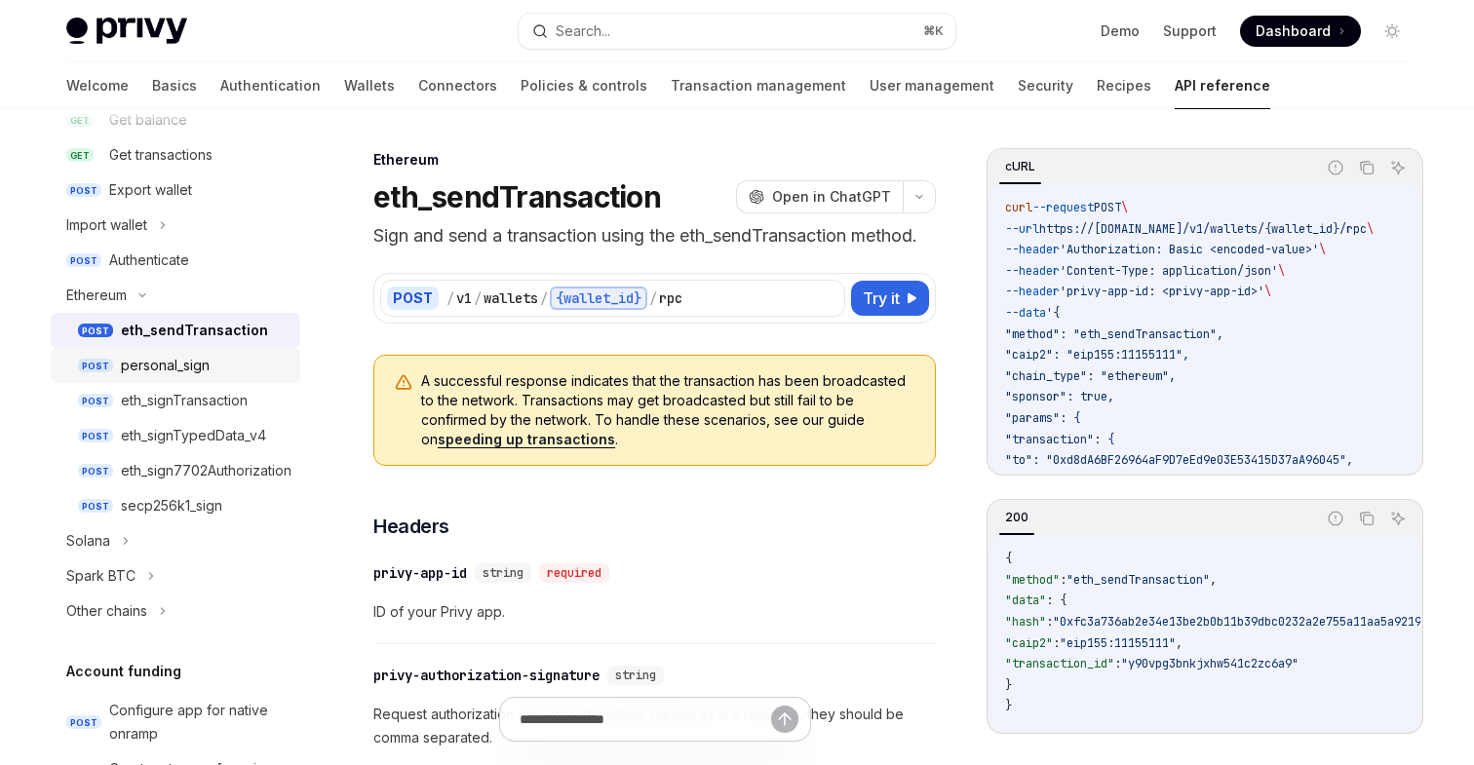 This screenshot has height=765, width=1474. Describe the element at coordinates (654, 612) in the screenshot. I see `span: ID of your Privy app.` at that location.